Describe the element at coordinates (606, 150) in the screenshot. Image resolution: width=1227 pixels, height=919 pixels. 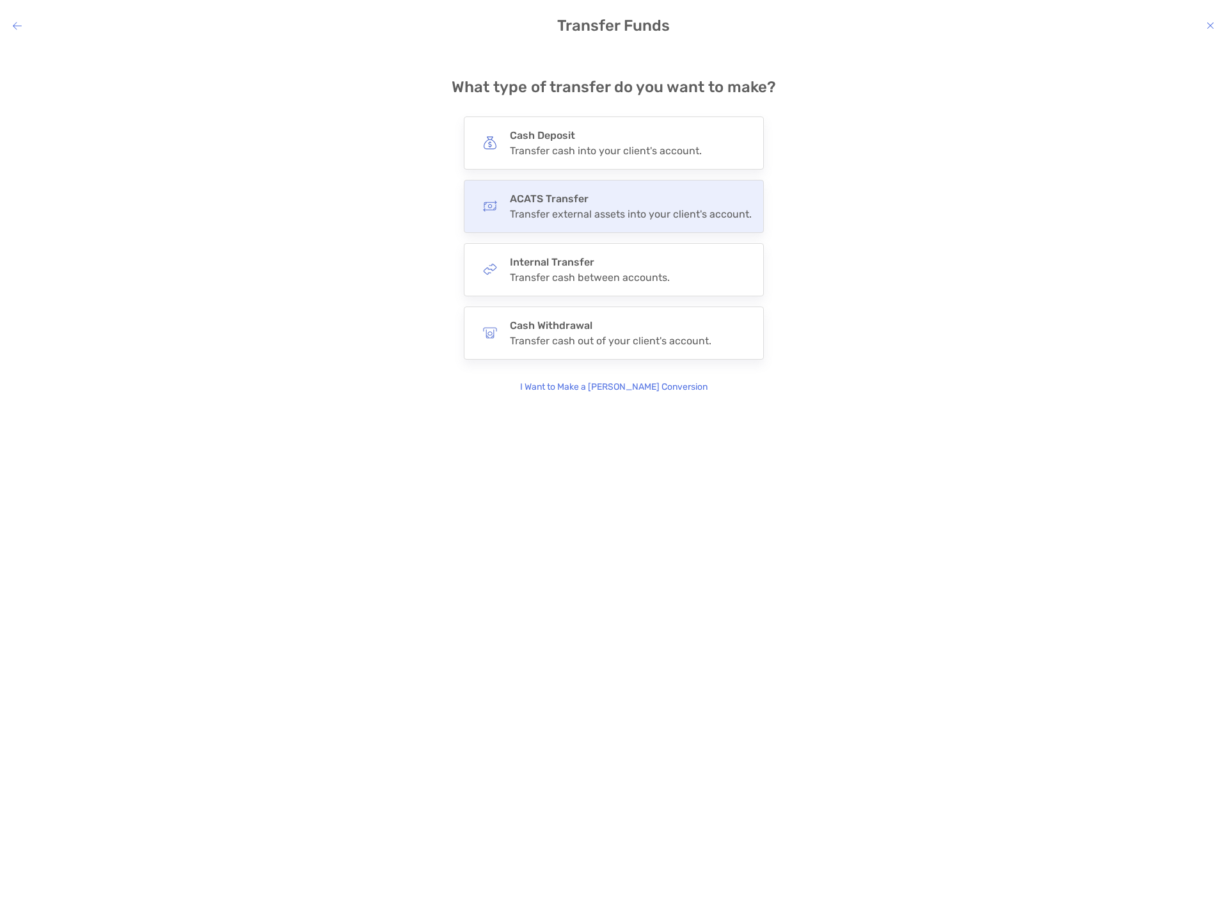
I see `div: Transfer cash into your client's account.` at that location.